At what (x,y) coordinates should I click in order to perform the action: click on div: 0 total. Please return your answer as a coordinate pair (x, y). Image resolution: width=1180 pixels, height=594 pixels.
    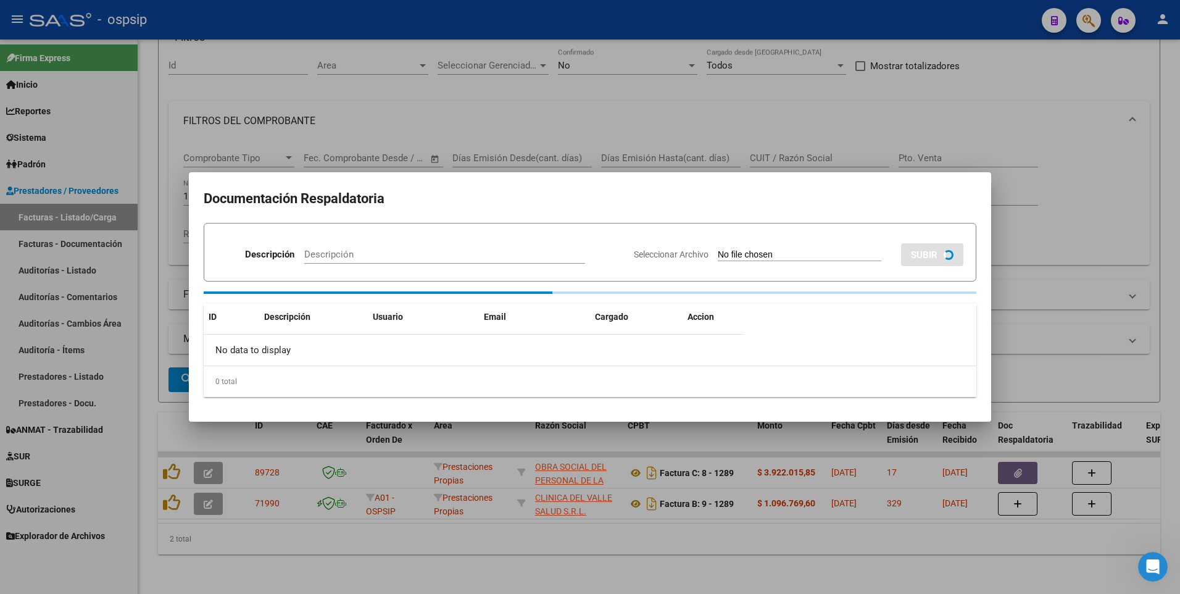
    Looking at the image, I should click on (590, 382).